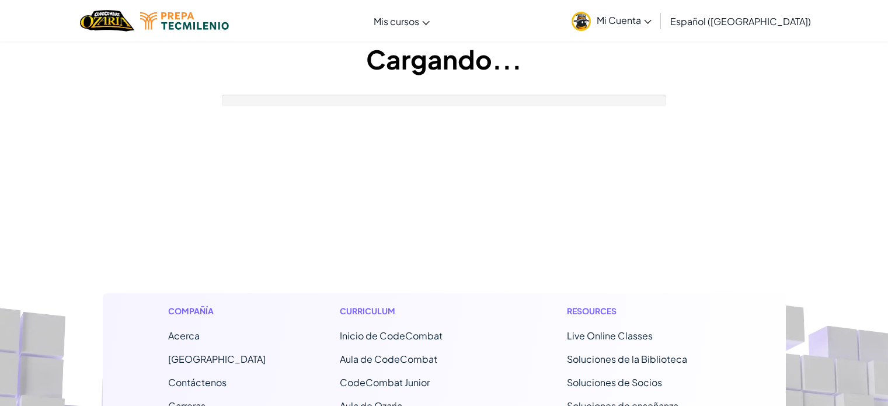 This screenshot has height=406, width=888. What do you see at coordinates (611, 20) in the screenshot?
I see `a: Mi Cuenta` at bounding box center [611, 20].